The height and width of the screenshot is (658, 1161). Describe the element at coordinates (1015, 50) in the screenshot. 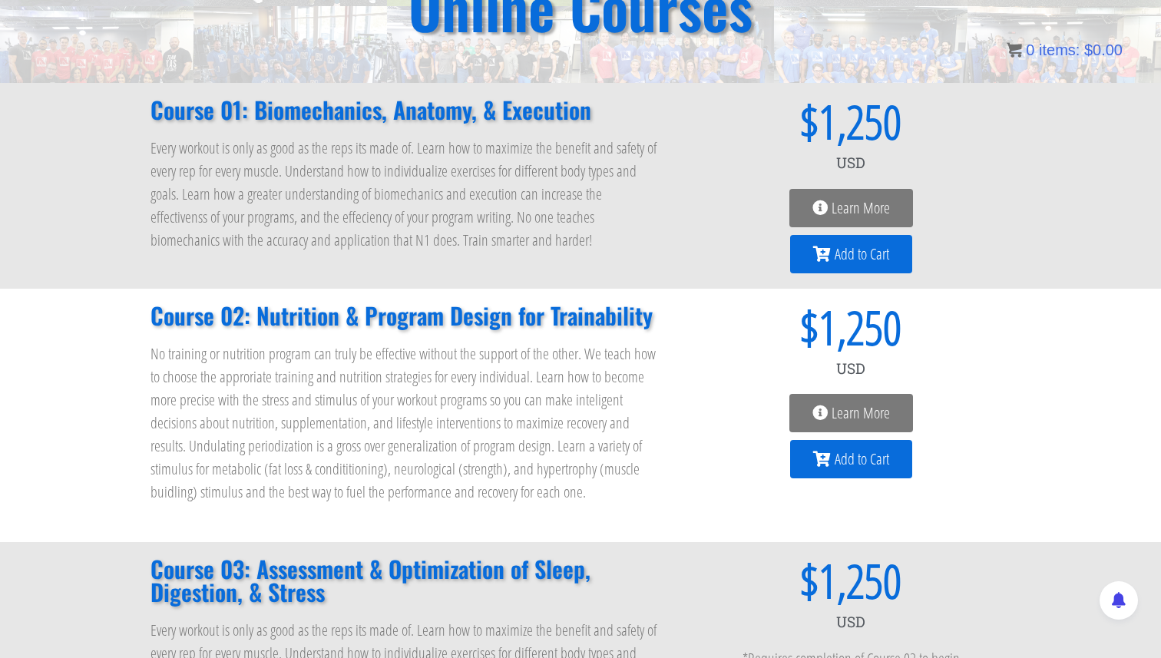

I see `img: icon11.png` at that location.